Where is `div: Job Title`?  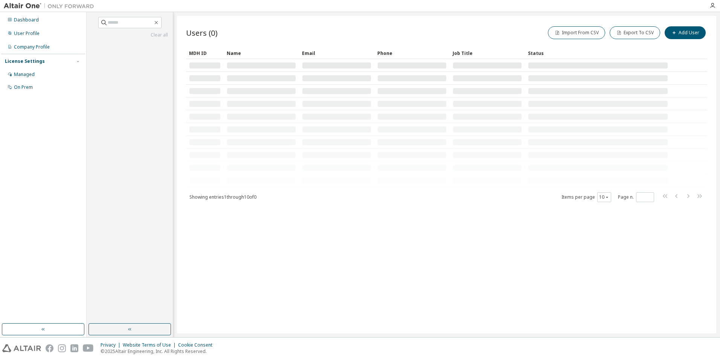 div: Job Title is located at coordinates (487, 53).